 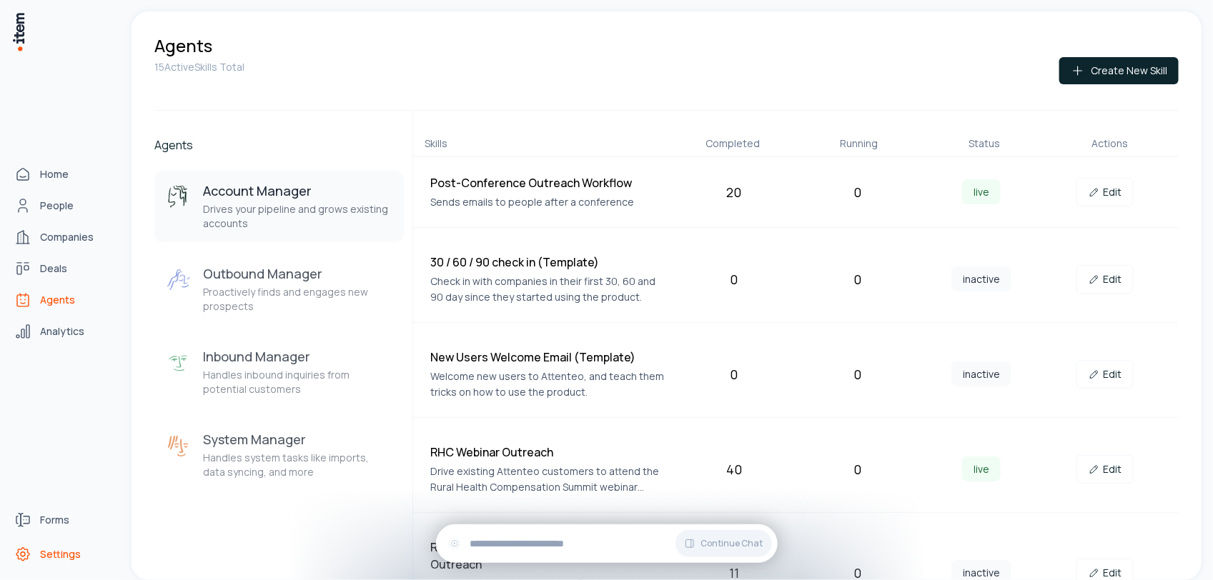 I want to click on div: 40, so click(x=734, y=470).